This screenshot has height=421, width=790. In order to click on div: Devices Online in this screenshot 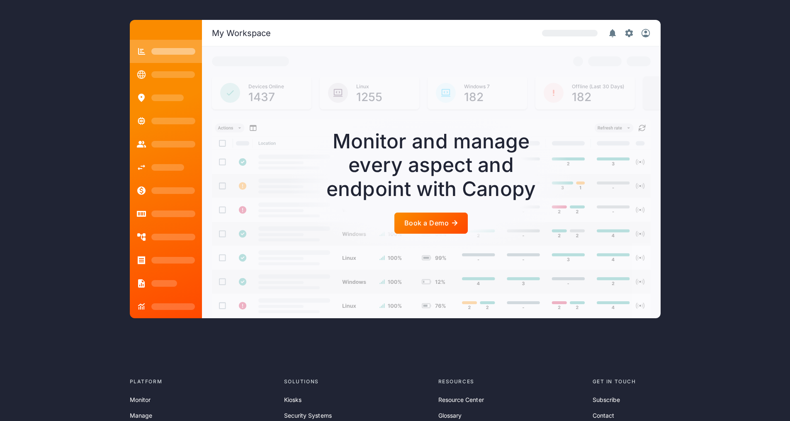, I will do `click(266, 87)`.